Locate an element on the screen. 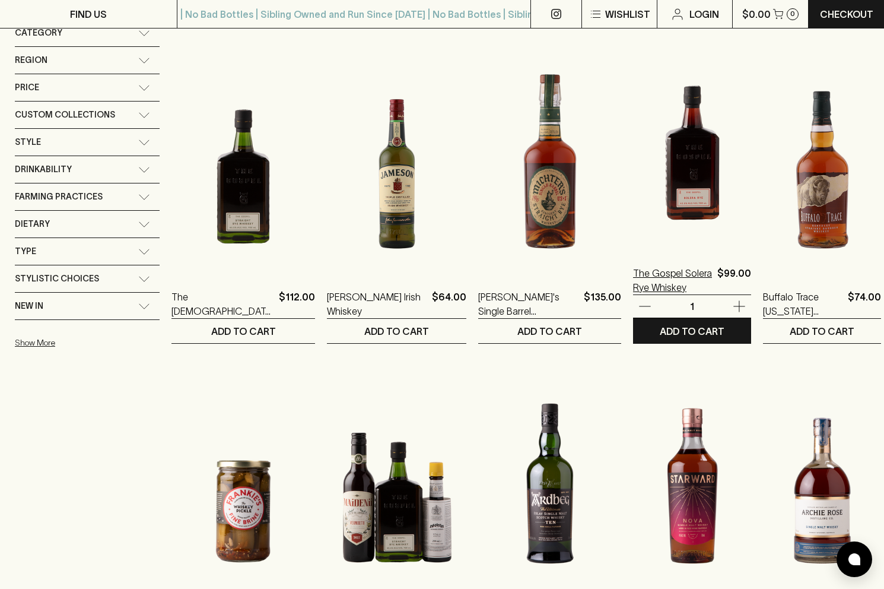  img: Archie Rose Single Malt Whisky is located at coordinates (822, 483).